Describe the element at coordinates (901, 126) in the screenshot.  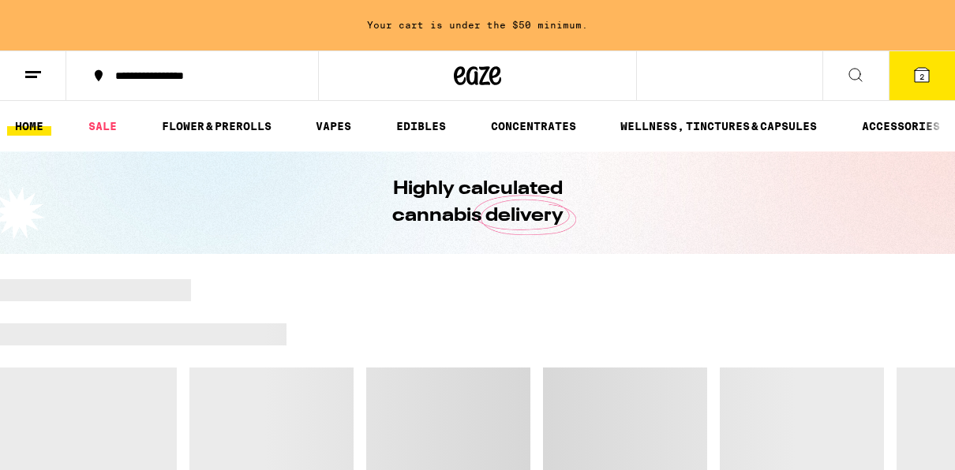
I see `a: ACCESSORIES` at that location.